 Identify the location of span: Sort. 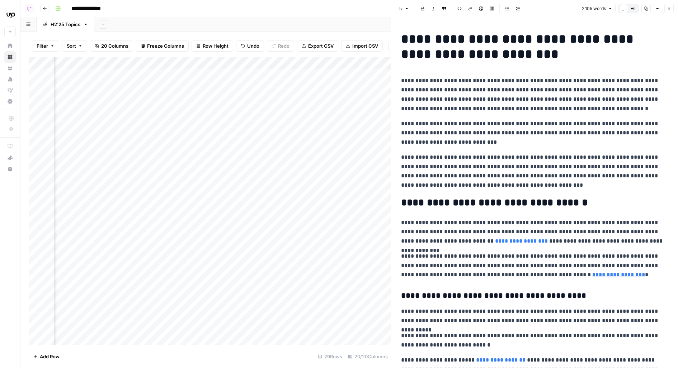
(71, 46).